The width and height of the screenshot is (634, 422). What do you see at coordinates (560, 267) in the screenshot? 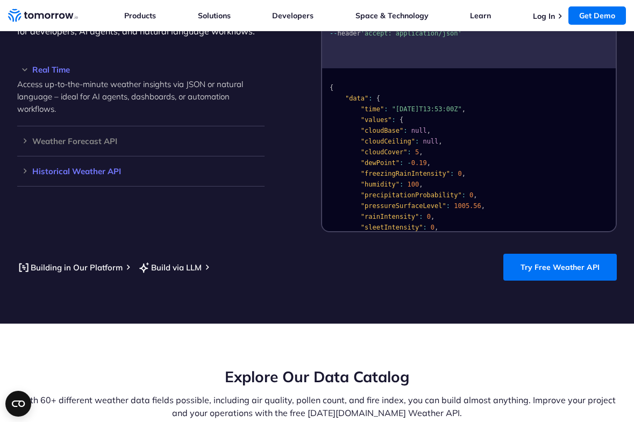
I see `a: Try Free Weather API` at bounding box center [560, 267].